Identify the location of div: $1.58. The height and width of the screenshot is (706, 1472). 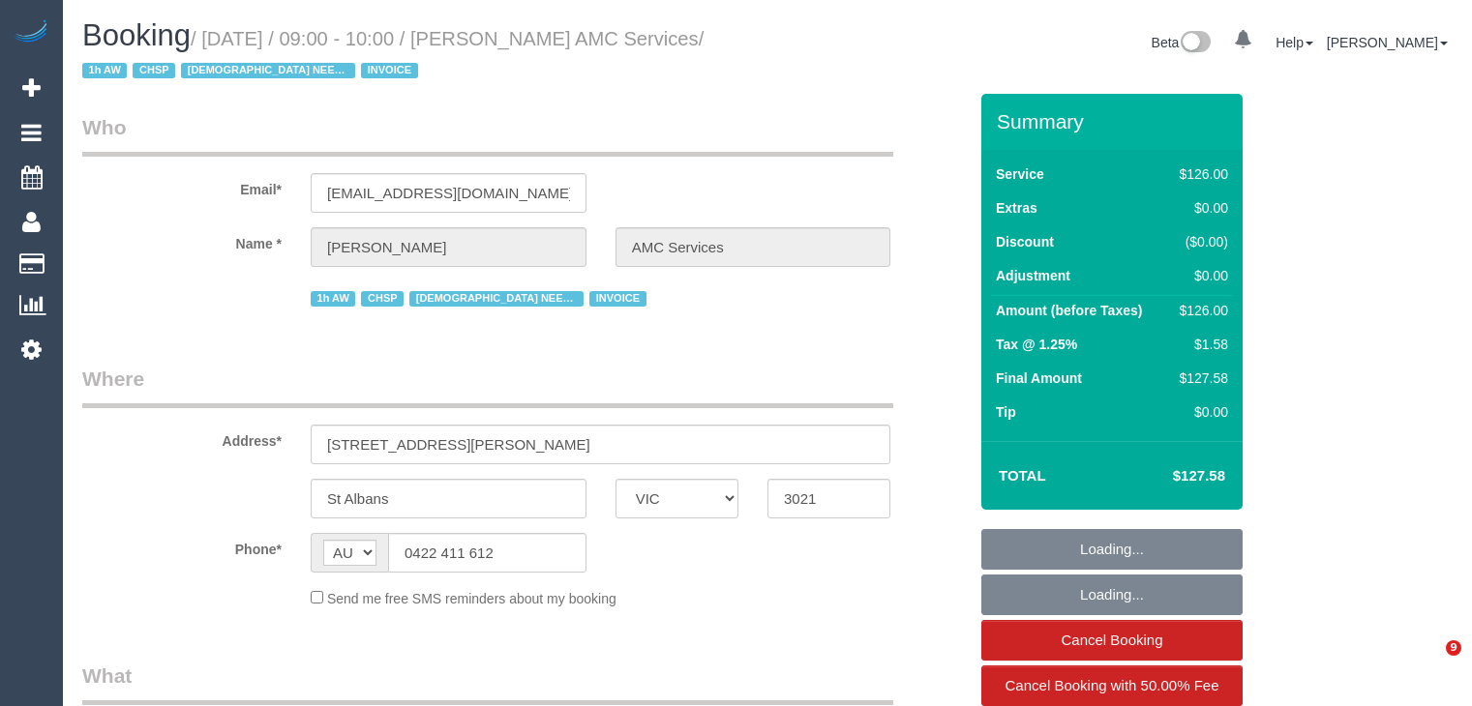
(1200, 344).